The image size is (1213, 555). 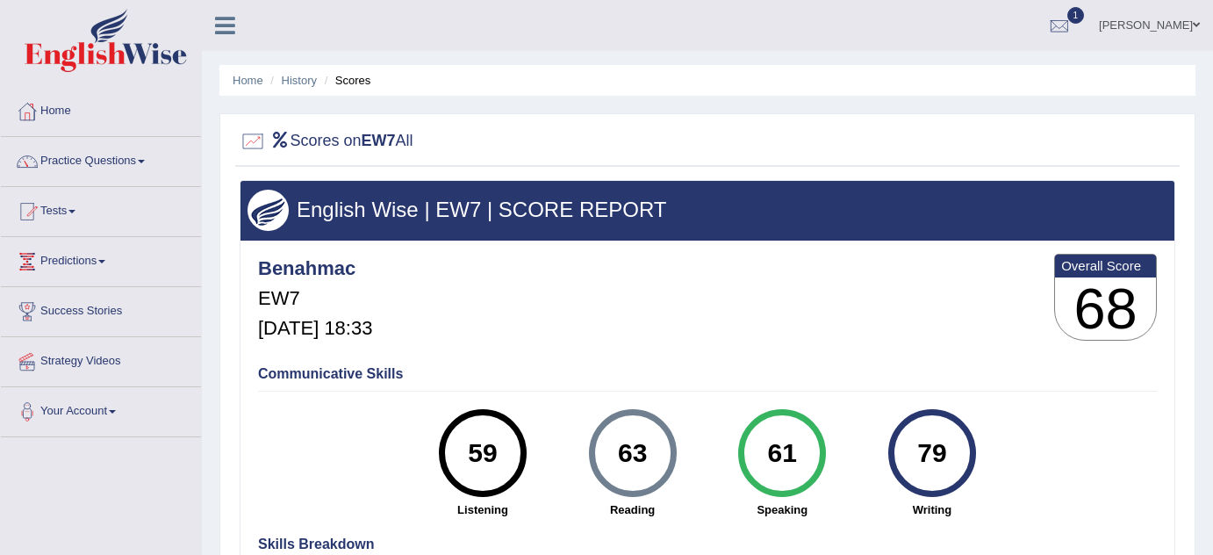 What do you see at coordinates (378, 140) in the screenshot?
I see `b: EW7` at bounding box center [378, 140].